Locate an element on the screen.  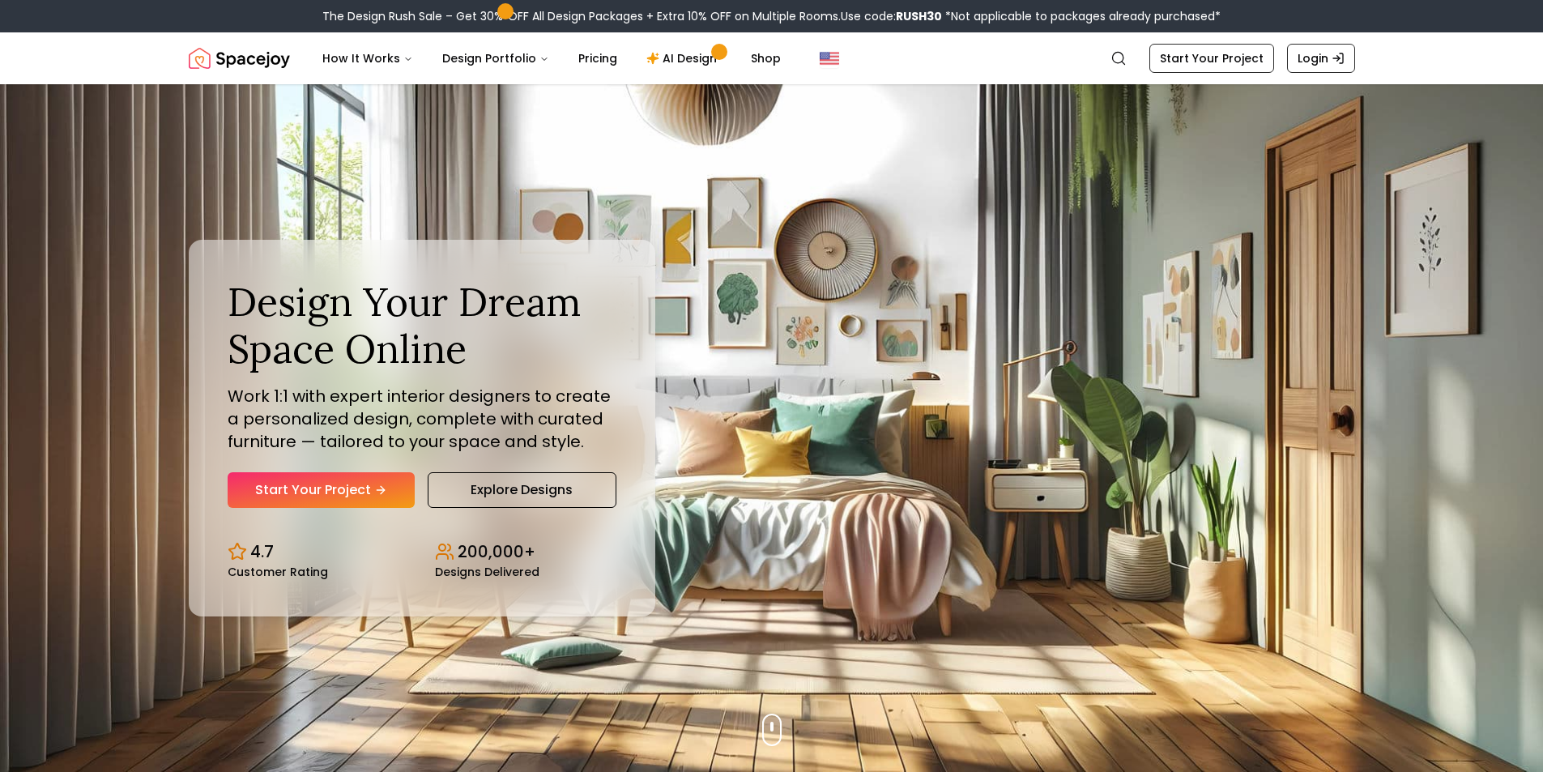
a: AI Design is located at coordinates (684, 58).